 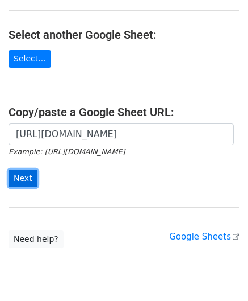 What do you see at coordinates (124, 112) in the screenshot?
I see `h4: Copy/paste a Google Sheet URL:` at bounding box center [124, 112].